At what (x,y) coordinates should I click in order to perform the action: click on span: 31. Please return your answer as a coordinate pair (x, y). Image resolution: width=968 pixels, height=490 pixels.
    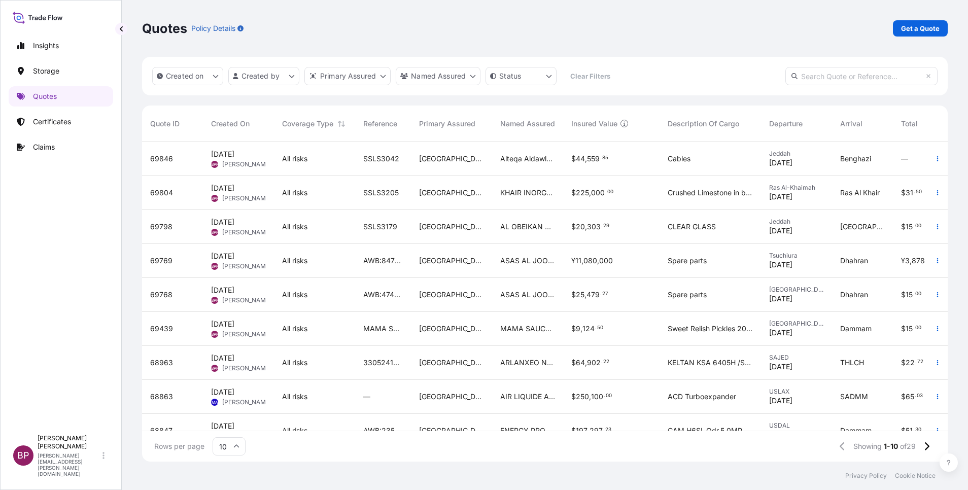
    Looking at the image, I should click on (909, 193).